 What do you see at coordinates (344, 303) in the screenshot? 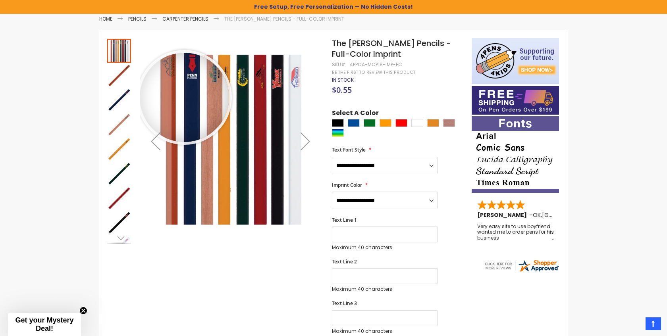
I see `span: Text Line 3` at bounding box center [344, 303].